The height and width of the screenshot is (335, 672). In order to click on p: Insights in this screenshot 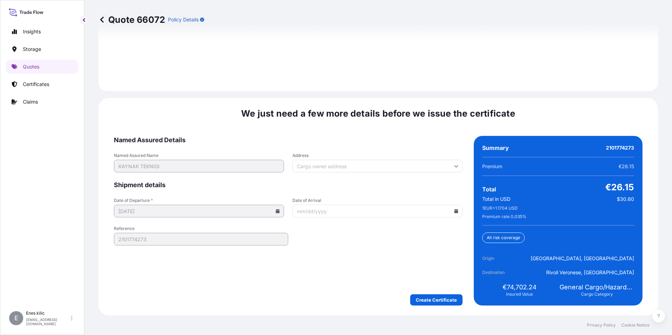, I will do `click(32, 32)`.